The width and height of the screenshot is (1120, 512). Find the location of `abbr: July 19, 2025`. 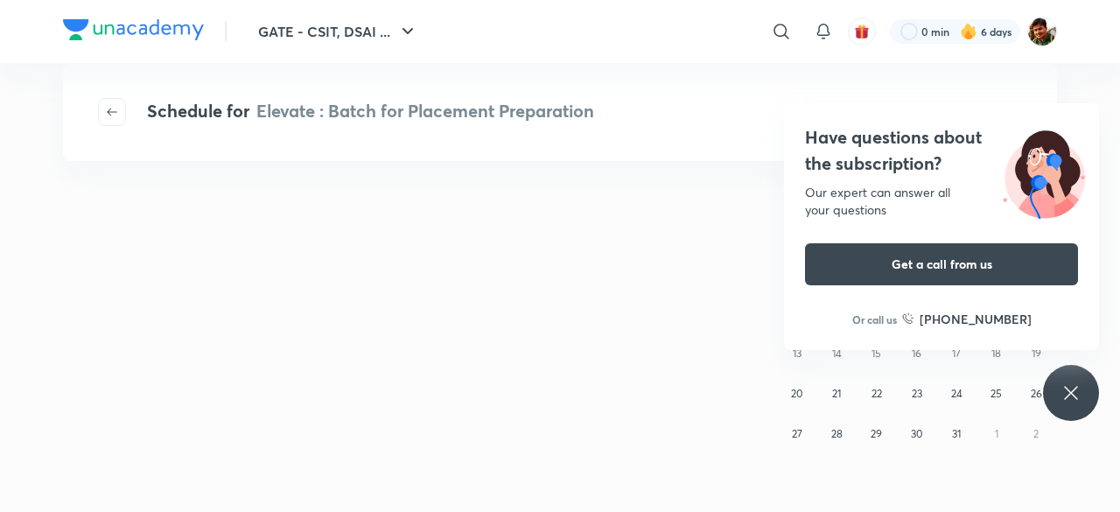

abbr: July 19, 2025 is located at coordinates (1036, 353).